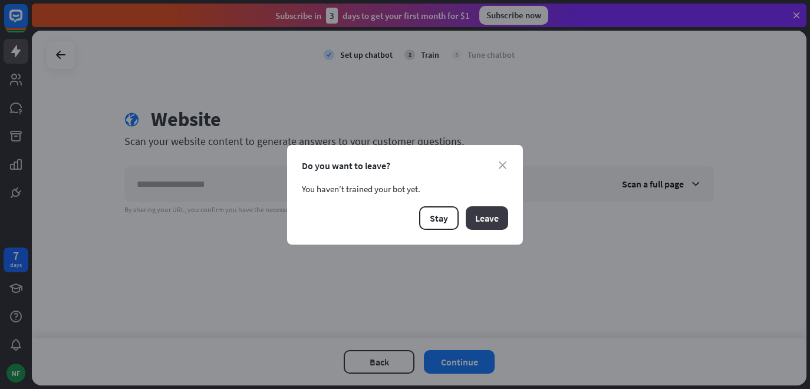 The width and height of the screenshot is (810, 389). Describe the element at coordinates (405, 189) in the screenshot. I see `div: You haven’t trained your bot yet.` at that location.